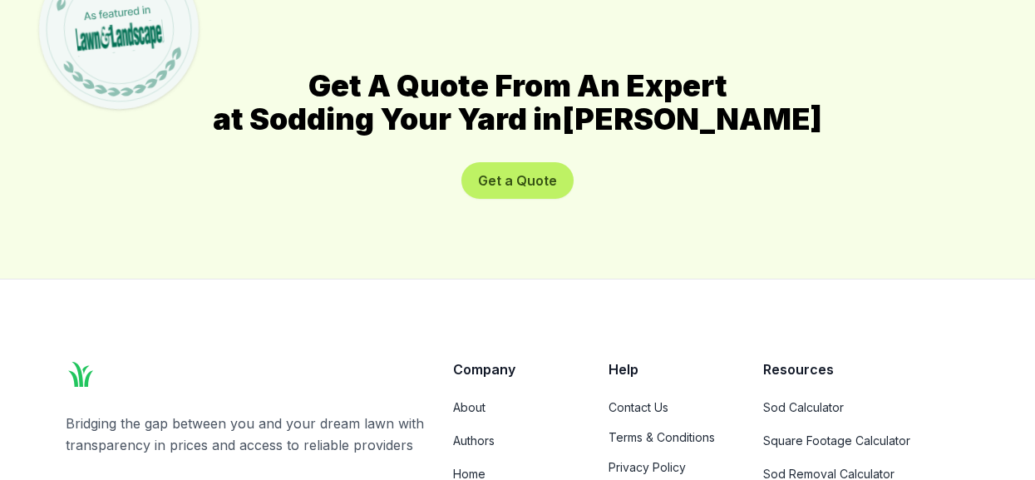 This screenshot has width=1035, height=480. Describe the element at coordinates (866, 407) in the screenshot. I see `a: Sod Calculator` at that location.